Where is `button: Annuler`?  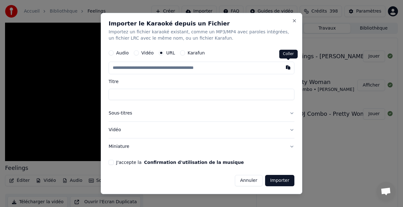 button: Annuler is located at coordinates (249, 181).